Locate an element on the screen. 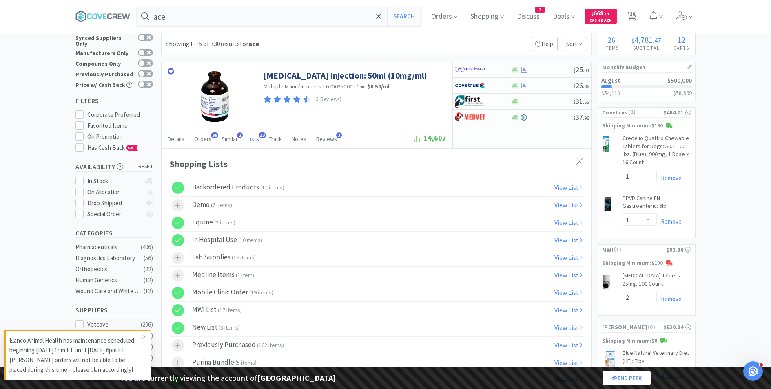 This screenshot has width=771, height=389. a: $668.11Cash Back is located at coordinates (600, 16).